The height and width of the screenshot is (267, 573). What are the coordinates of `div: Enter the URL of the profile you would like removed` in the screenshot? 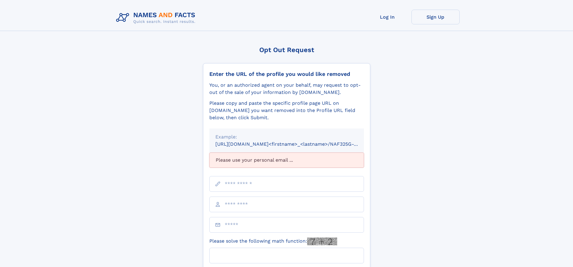 It's located at (287, 74).